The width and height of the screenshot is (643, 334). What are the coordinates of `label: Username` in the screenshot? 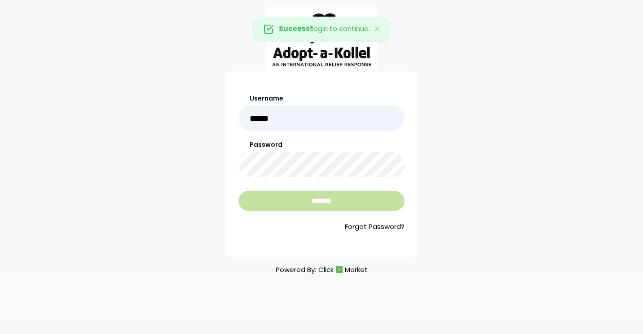 It's located at (321, 98).